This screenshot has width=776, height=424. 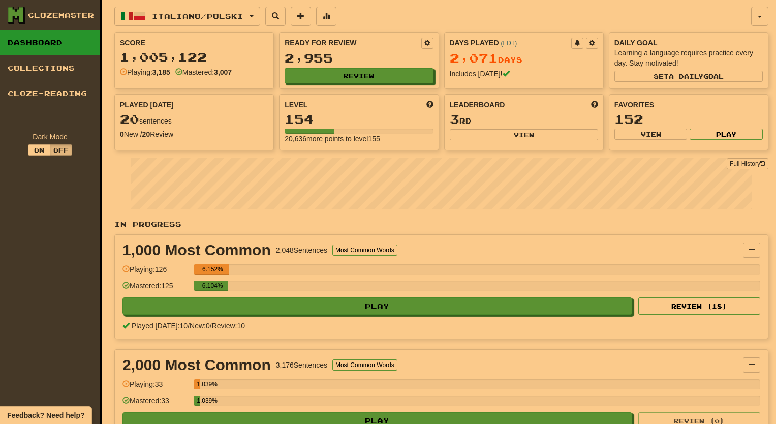 I want to click on div: Playing: 33, so click(x=156, y=387).